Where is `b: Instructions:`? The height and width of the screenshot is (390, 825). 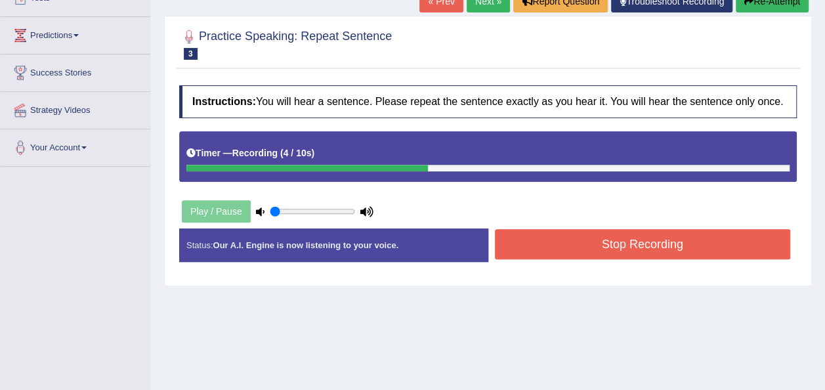
b: Instructions: is located at coordinates (224, 101).